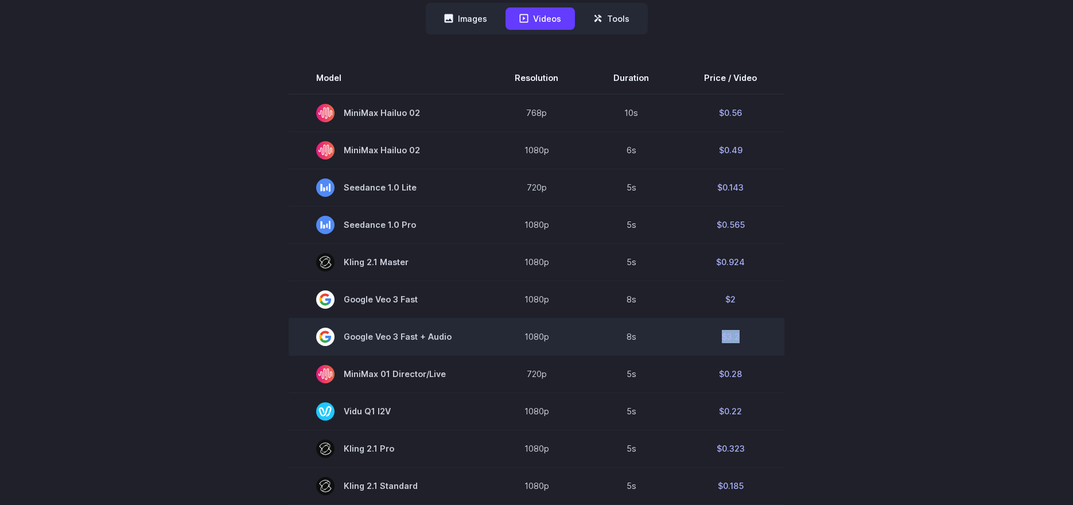 This screenshot has width=1073, height=505. Describe the element at coordinates (540, 18) in the screenshot. I see `button: Videos` at that location.